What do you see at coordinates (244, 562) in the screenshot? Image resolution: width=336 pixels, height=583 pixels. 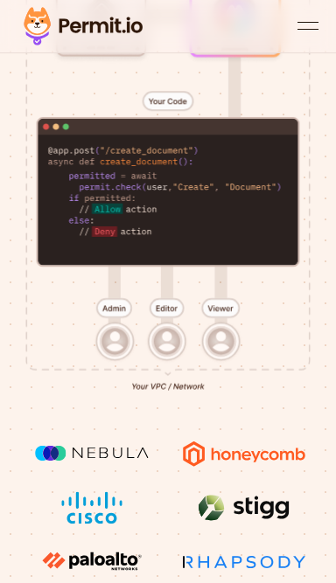 I see `img: Rhapsody Health` at bounding box center [244, 562].